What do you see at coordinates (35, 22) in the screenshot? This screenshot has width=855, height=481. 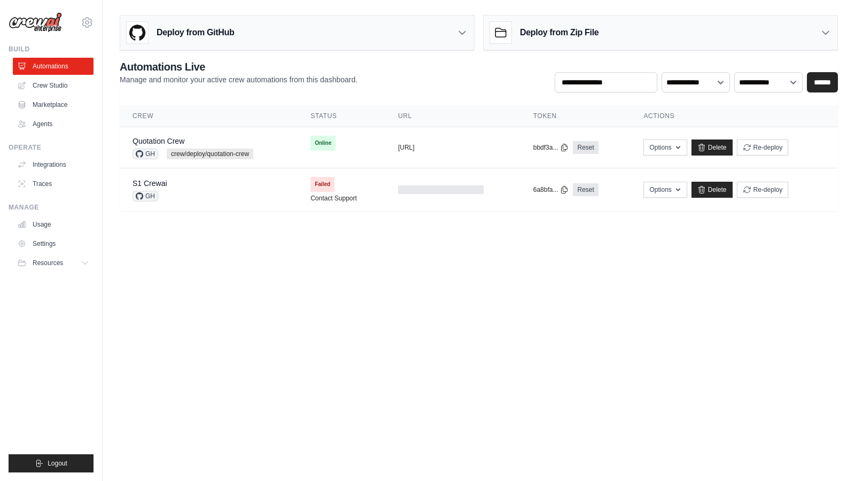 I see `img: Logo` at bounding box center [35, 22].